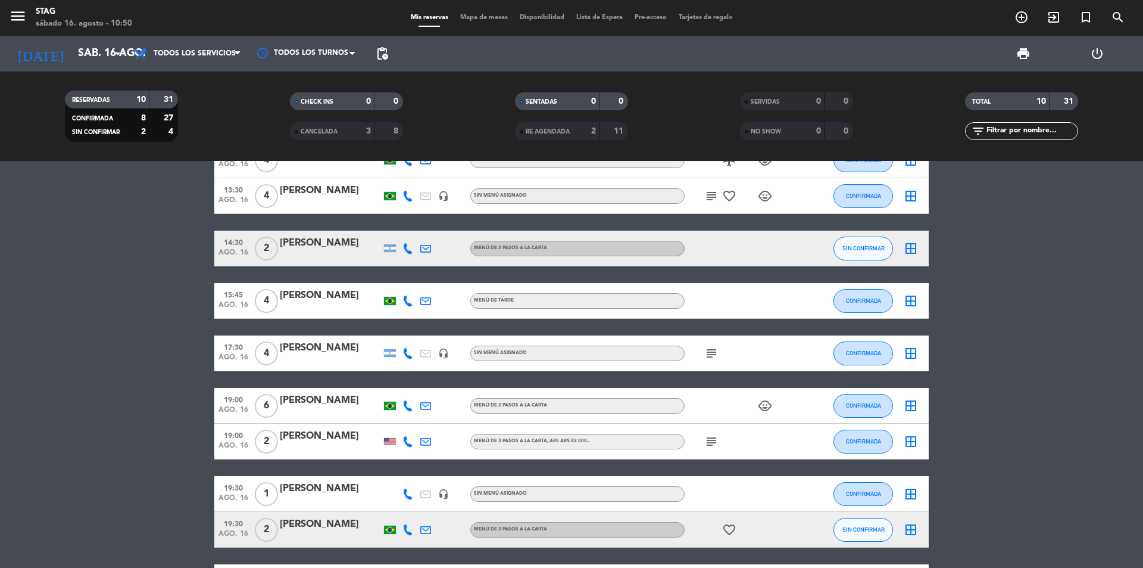  What do you see at coordinates (864, 529) in the screenshot?
I see `button: SIN CONFIRMAR` at bounding box center [864, 529].